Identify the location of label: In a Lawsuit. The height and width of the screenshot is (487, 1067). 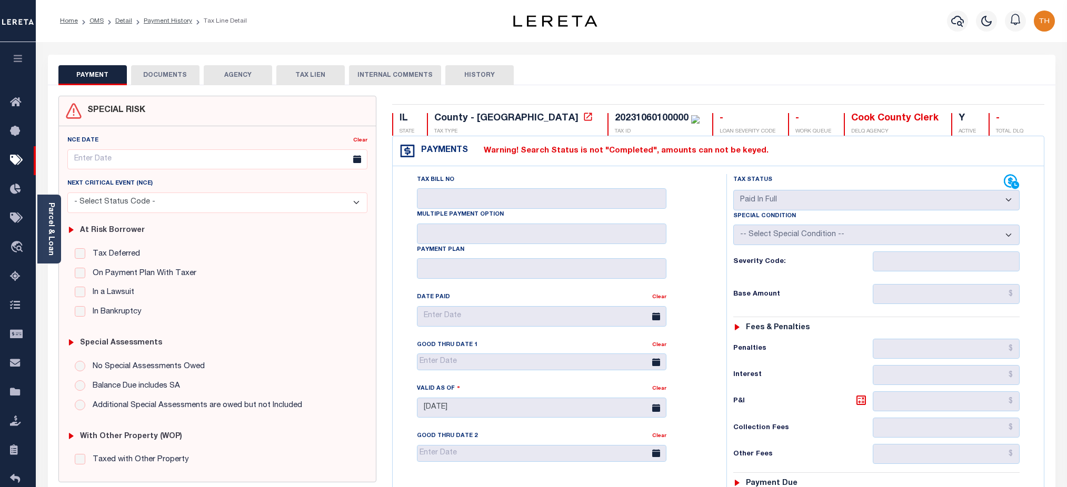
(111, 293).